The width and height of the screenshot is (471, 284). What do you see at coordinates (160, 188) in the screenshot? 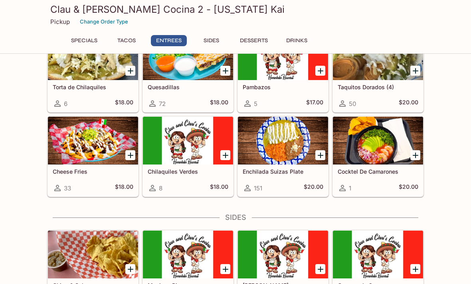
I see `span: 8` at bounding box center [160, 188].